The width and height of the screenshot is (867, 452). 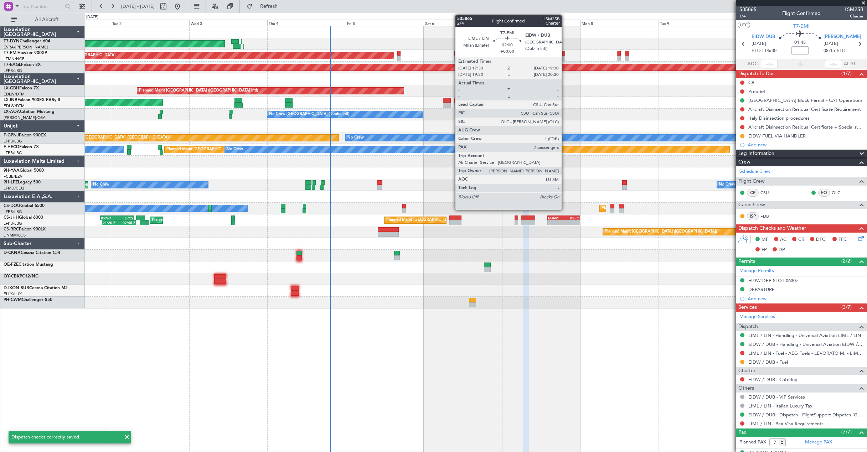 I want to click on div: Wed 3, so click(x=228, y=23).